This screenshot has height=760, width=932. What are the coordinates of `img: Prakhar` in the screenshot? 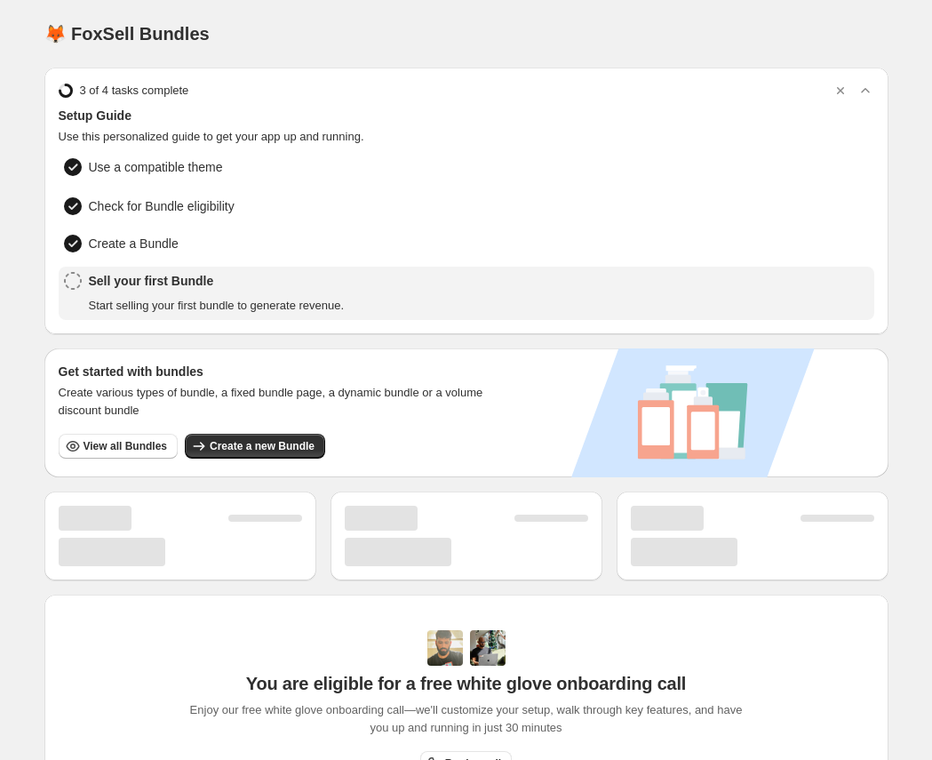 It's located at (488, 648).